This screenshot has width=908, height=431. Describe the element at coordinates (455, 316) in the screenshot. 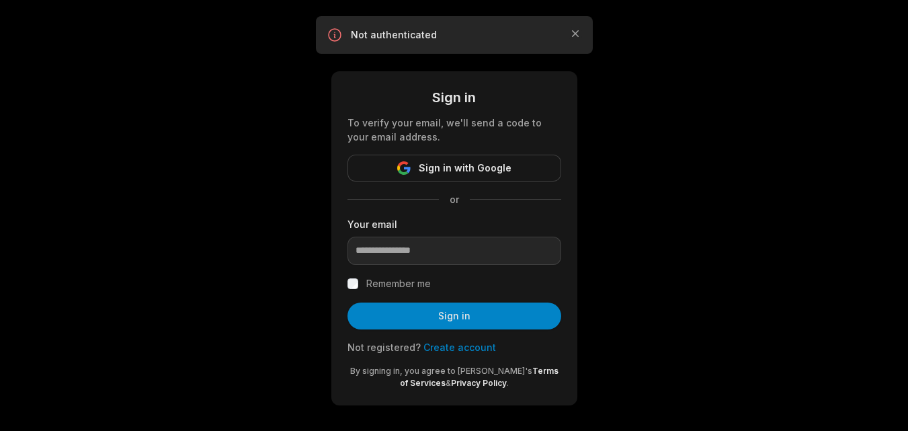

I see `button: Sign in` at that location.